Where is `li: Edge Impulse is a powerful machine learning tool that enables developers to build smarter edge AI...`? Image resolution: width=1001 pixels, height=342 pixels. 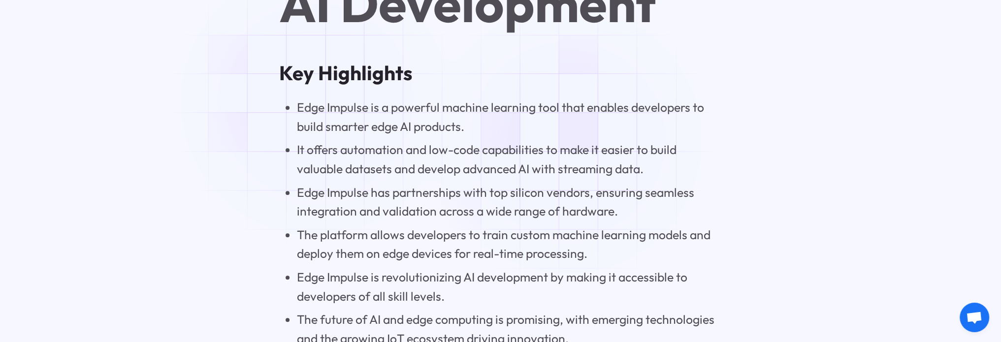
li: Edge Impulse is a powerful machine learning tool that enables developers to build smarter edge AI... is located at coordinates (509, 117).